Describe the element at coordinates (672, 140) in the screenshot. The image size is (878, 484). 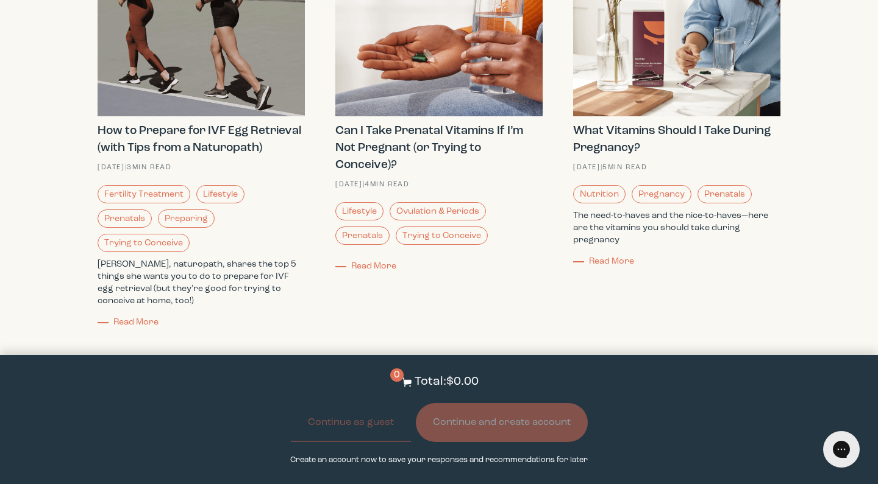
I see `strong: What Vitamins Should I Take During Pregnancy?` at that location.